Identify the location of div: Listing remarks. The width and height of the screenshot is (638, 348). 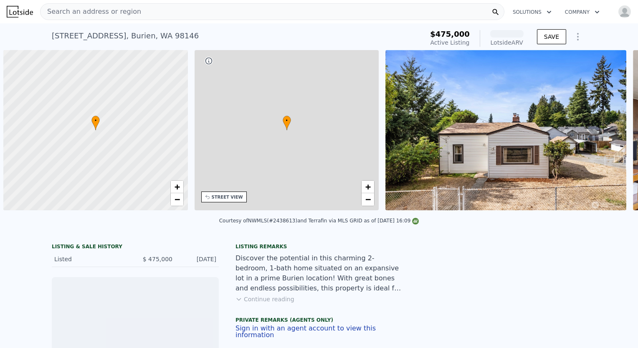
(319, 247).